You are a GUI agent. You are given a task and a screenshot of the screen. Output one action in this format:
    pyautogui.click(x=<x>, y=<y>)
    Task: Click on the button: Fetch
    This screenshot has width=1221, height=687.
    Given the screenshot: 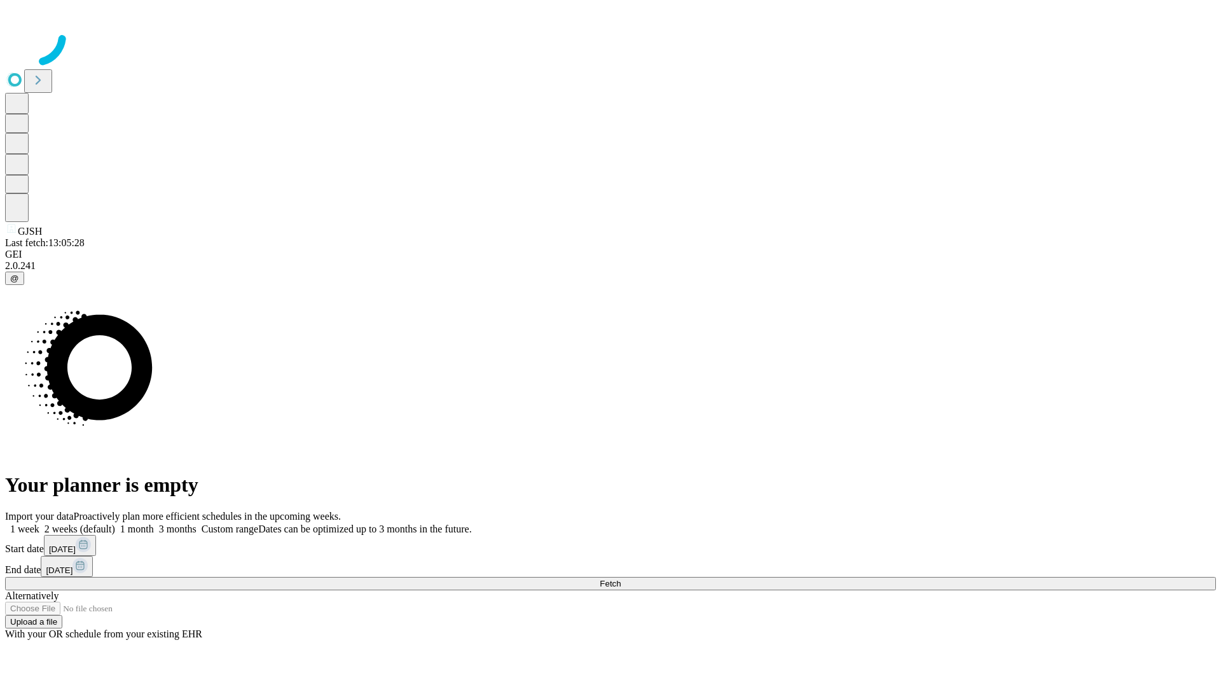 What is the action you would take?
    pyautogui.click(x=610, y=583)
    